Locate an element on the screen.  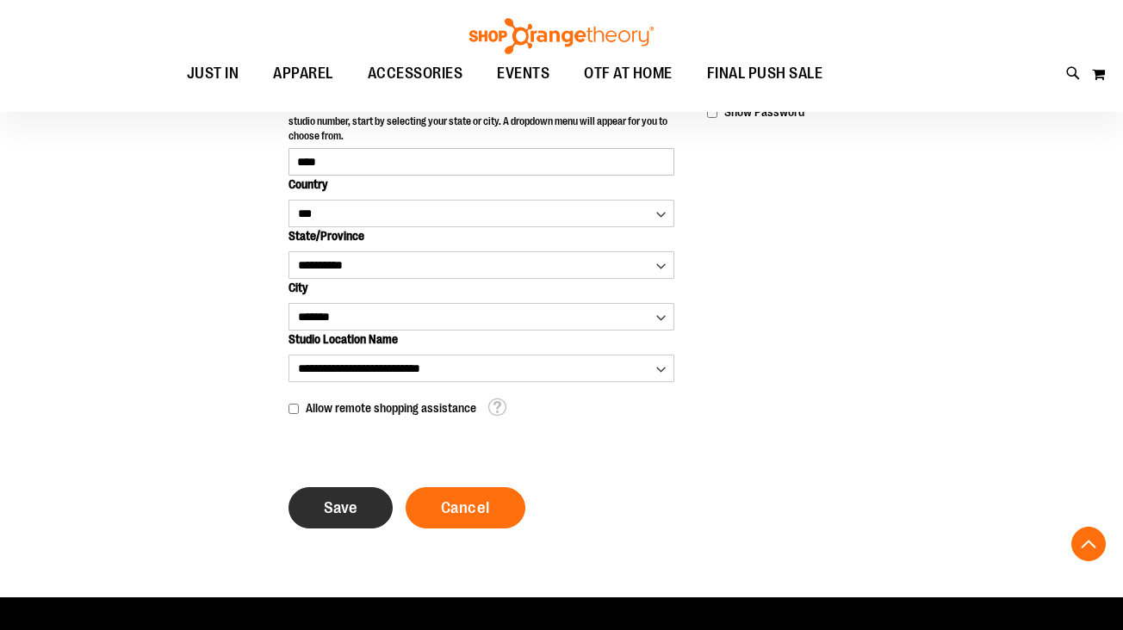
span: OTF AT HOME is located at coordinates (628, 73).